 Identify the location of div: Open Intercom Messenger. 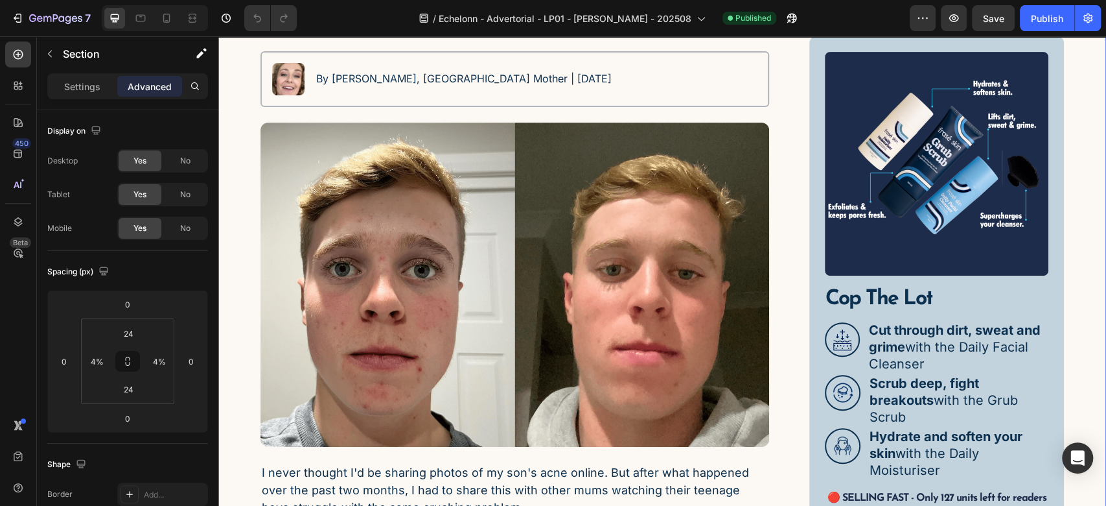
(1078, 458).